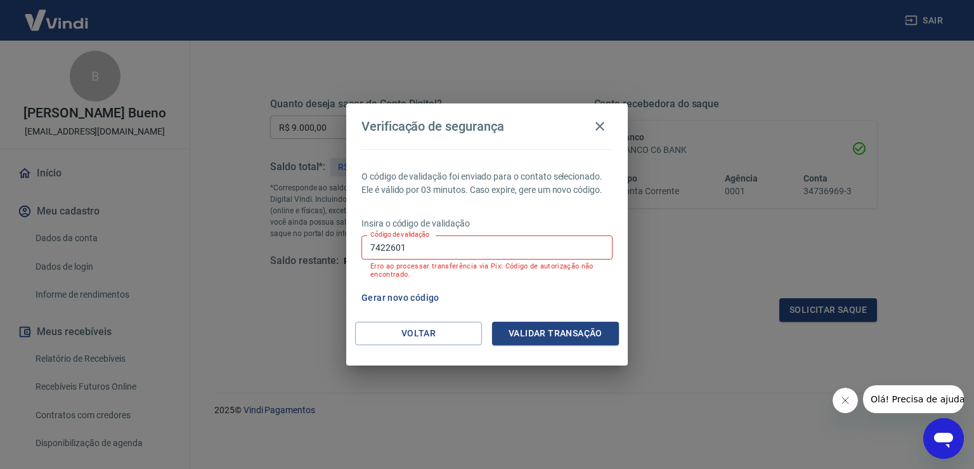 This screenshot has height=469, width=974. Describe the element at coordinates (57, 14) in the screenshot. I see `span: Olá! Precisa de ajuda?` at that location.